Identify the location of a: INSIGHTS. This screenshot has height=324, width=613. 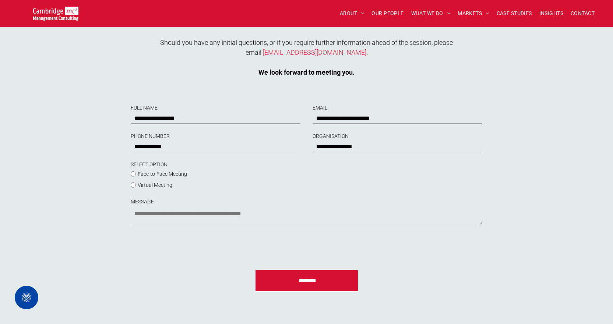
(551, 13).